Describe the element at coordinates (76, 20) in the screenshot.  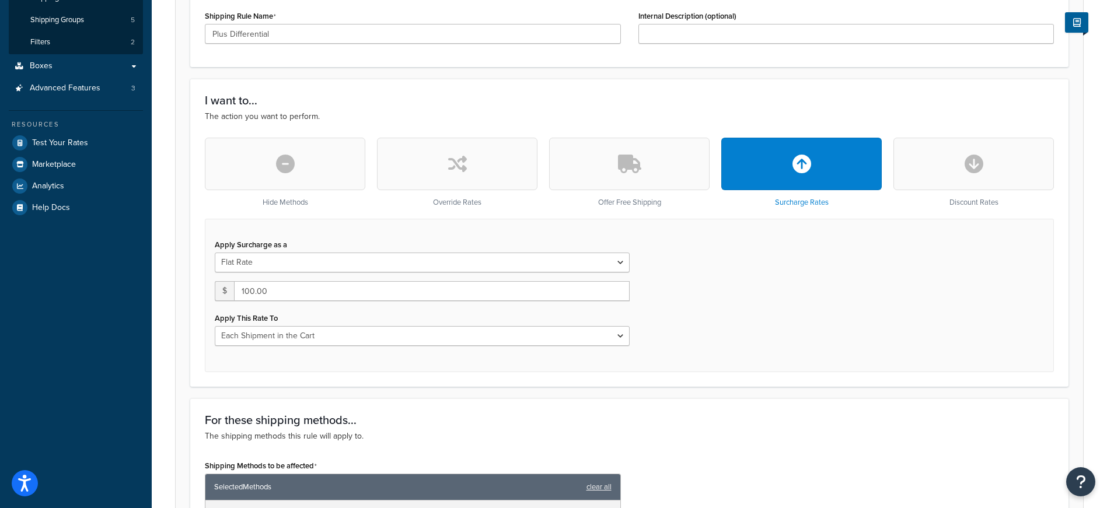
I see `li: Shipping Groups` at that location.